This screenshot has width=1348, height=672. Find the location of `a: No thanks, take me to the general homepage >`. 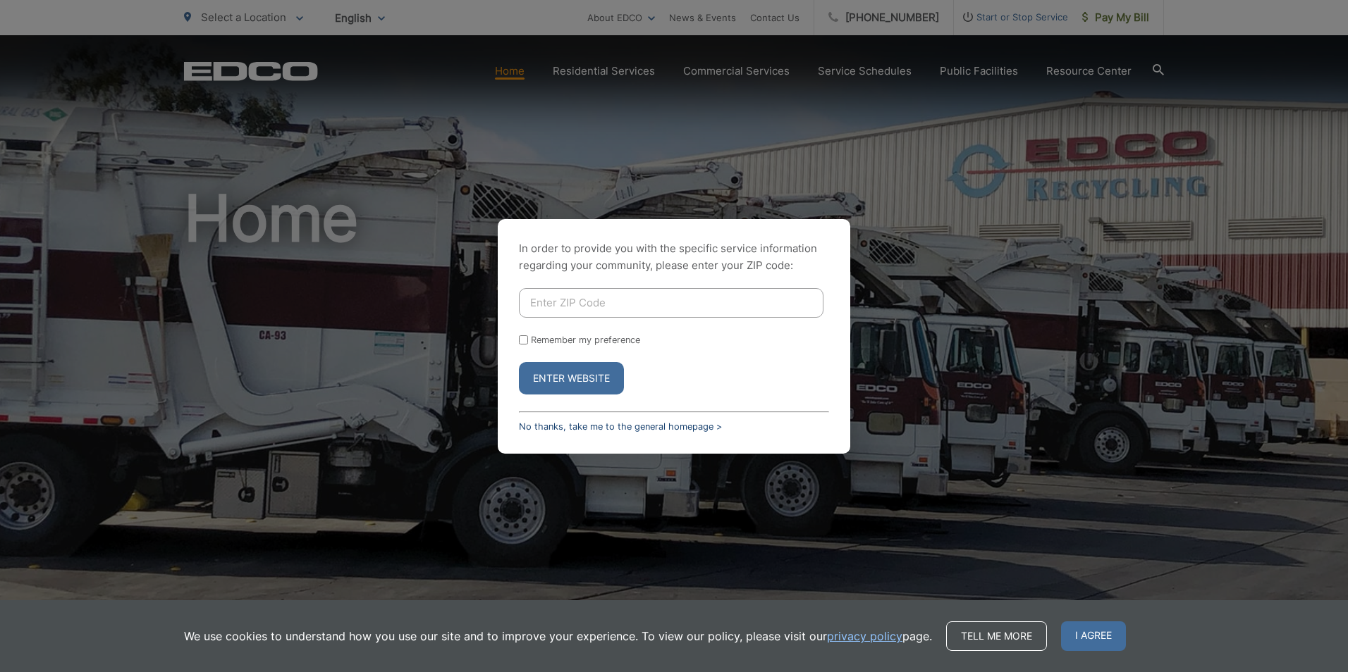

a: No thanks, take me to the general homepage > is located at coordinates (620, 426).